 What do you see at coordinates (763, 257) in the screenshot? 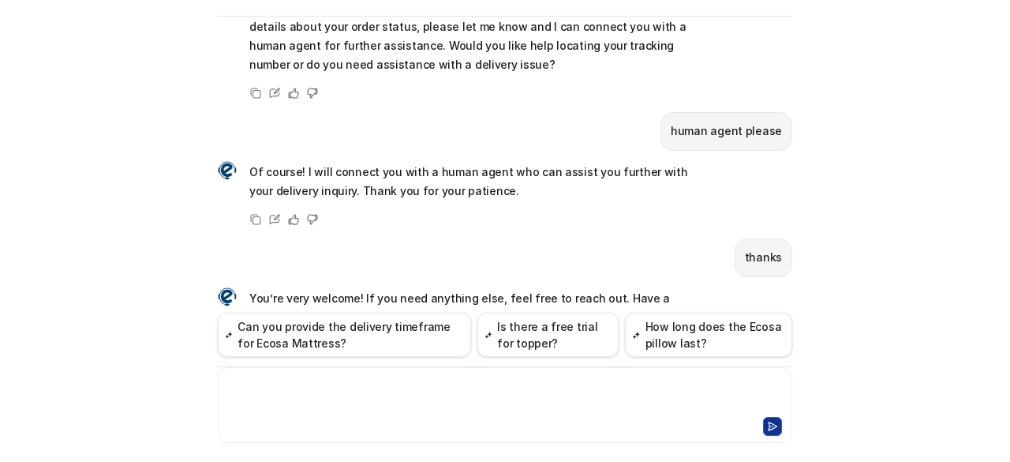
I see `p: thanks` at bounding box center [763, 257].